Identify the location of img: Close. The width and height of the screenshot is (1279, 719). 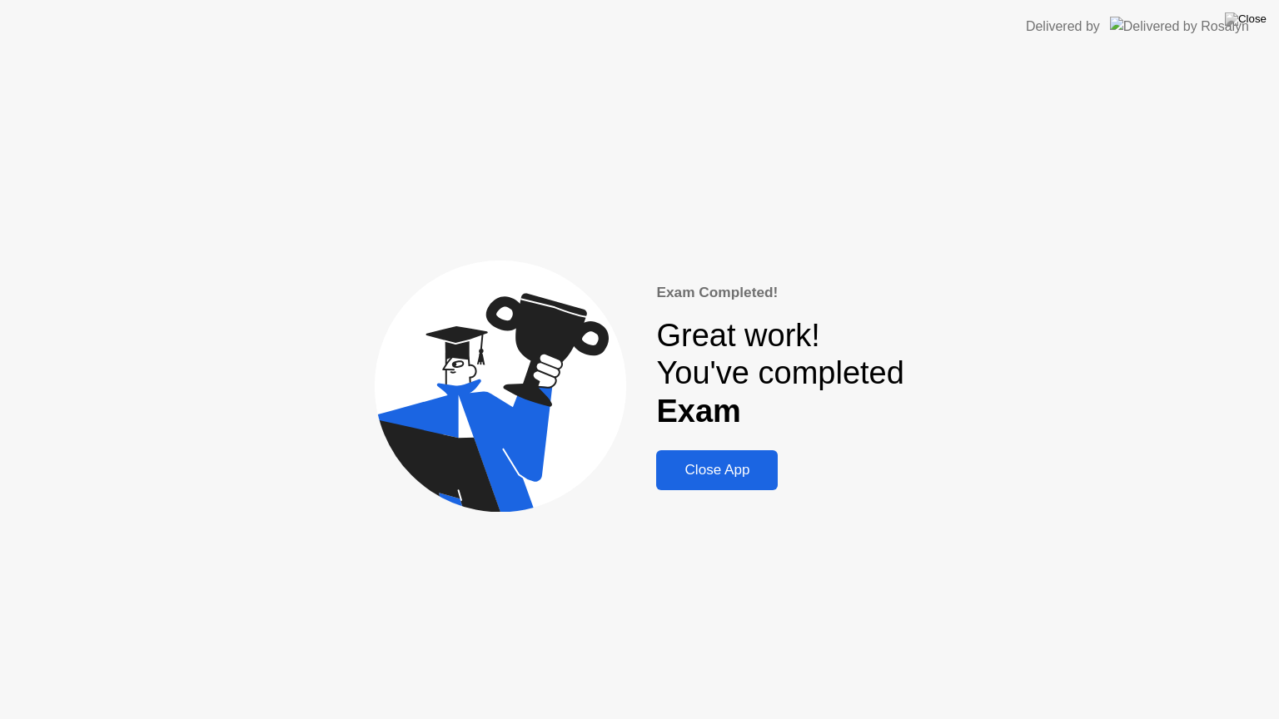
(1245, 19).